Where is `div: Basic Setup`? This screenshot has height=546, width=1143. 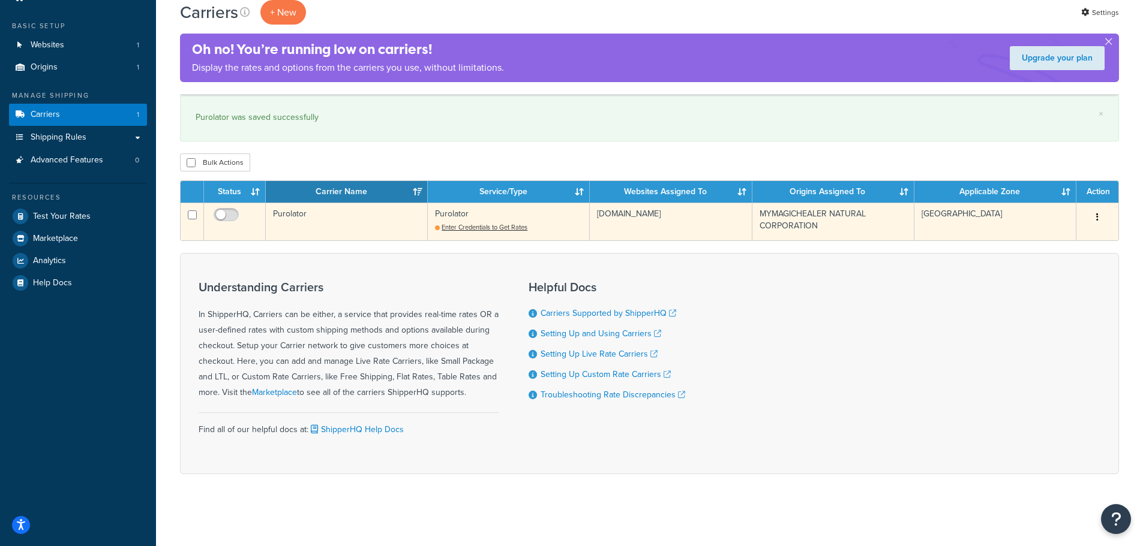
div: Basic Setup is located at coordinates (78, 26).